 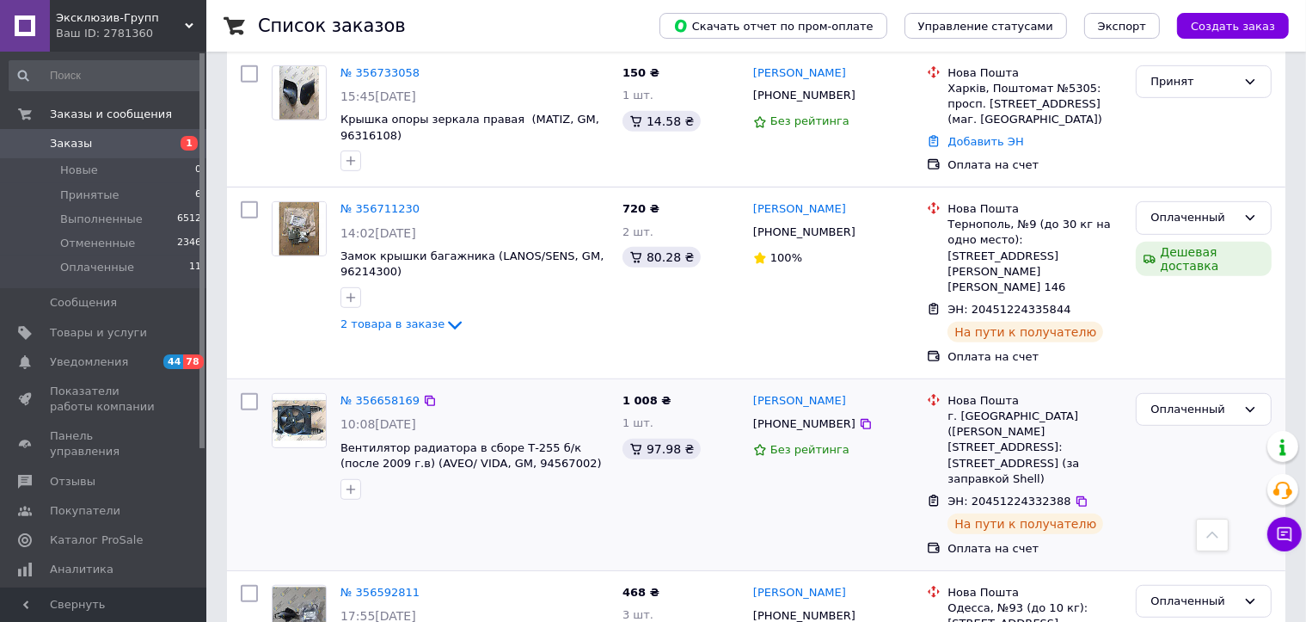 I want to click on a: Крышка опоры зеркала правая (MATIZ, GM, 96316108), so click(x=469, y=127).